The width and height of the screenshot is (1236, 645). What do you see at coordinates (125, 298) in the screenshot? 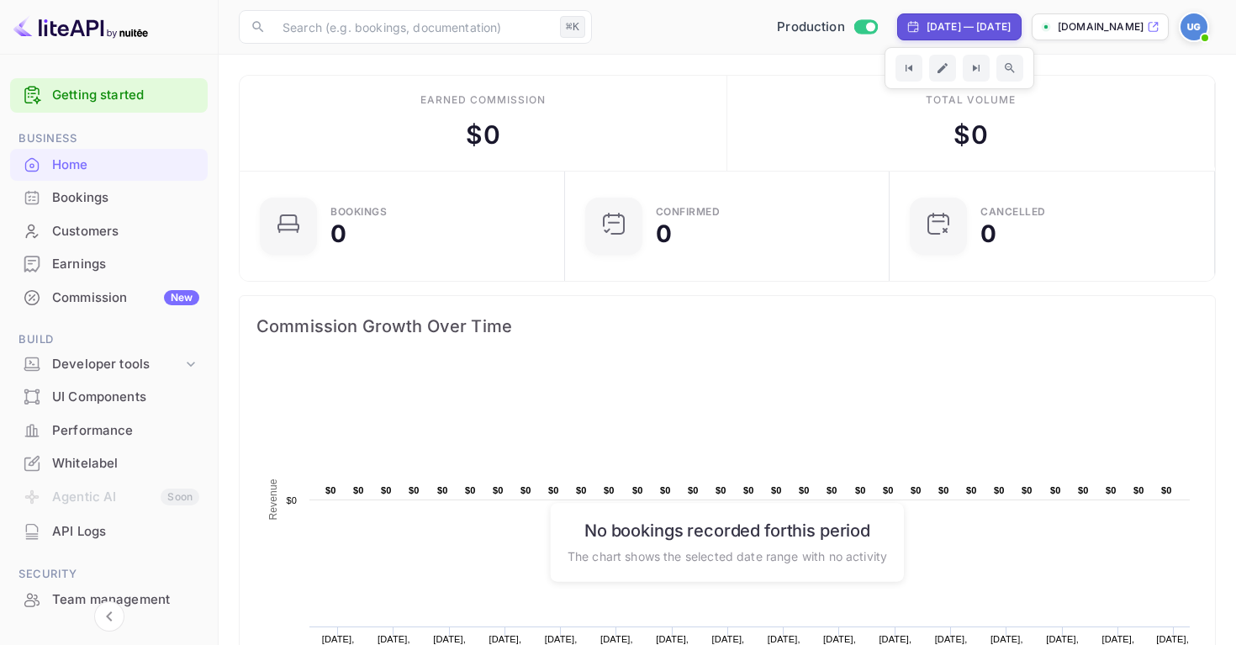
I see `div: Commission` at bounding box center [125, 298].